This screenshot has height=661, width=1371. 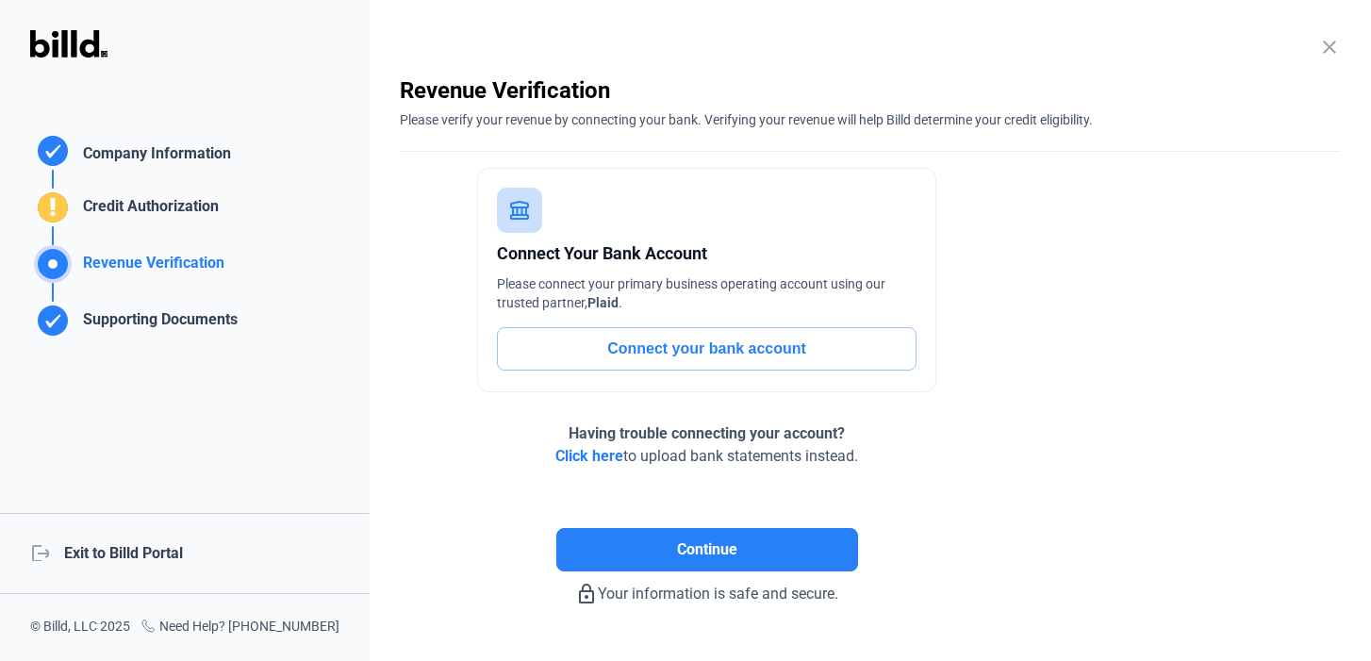 I want to click on div: Your information is safe and secure., so click(x=706, y=588).